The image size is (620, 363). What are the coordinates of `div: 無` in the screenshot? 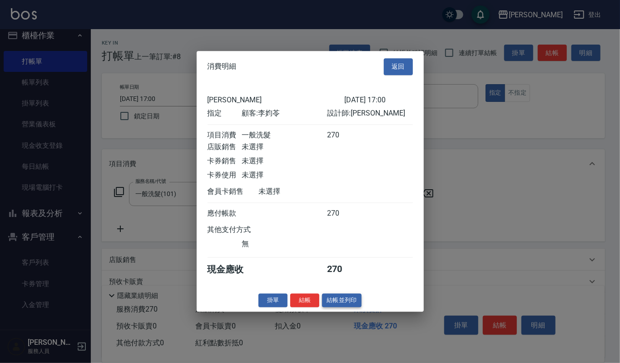 It's located at (285, 244).